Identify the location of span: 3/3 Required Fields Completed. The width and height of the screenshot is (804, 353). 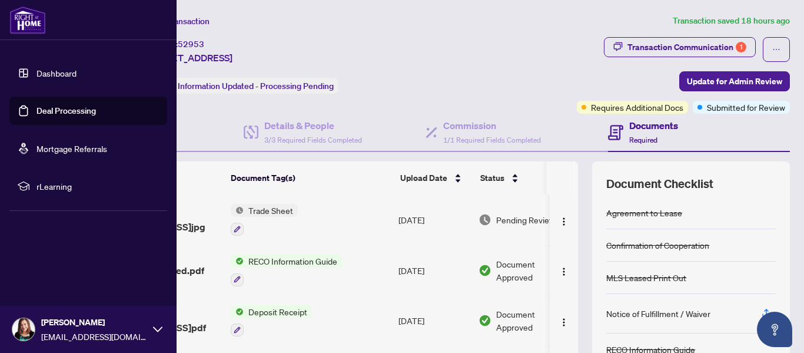
(313, 140).